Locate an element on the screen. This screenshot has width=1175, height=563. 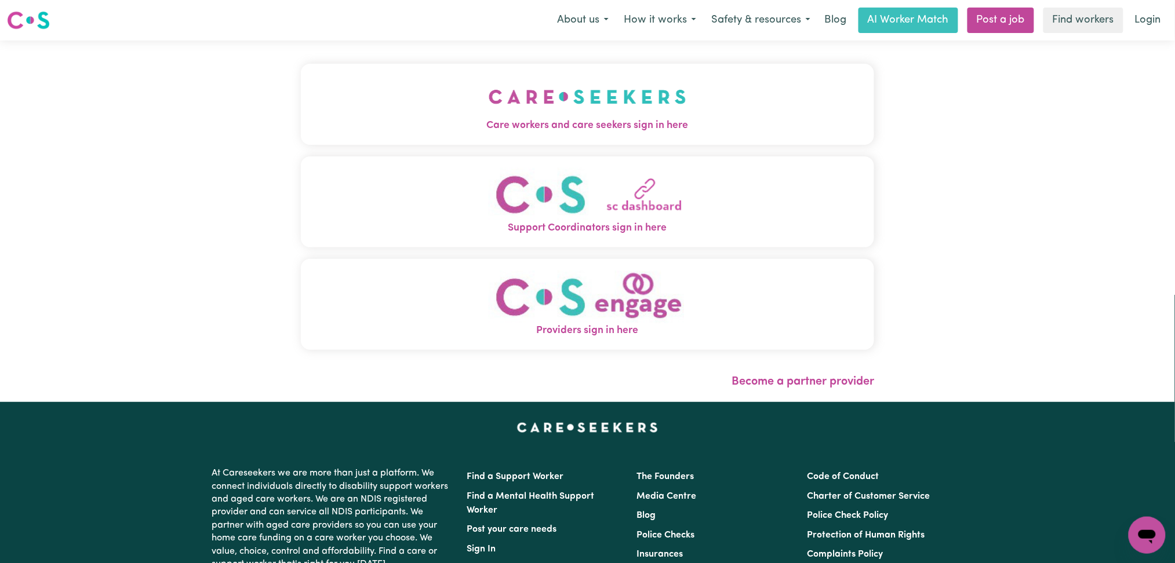
button: How it works is located at coordinates (659, 20).